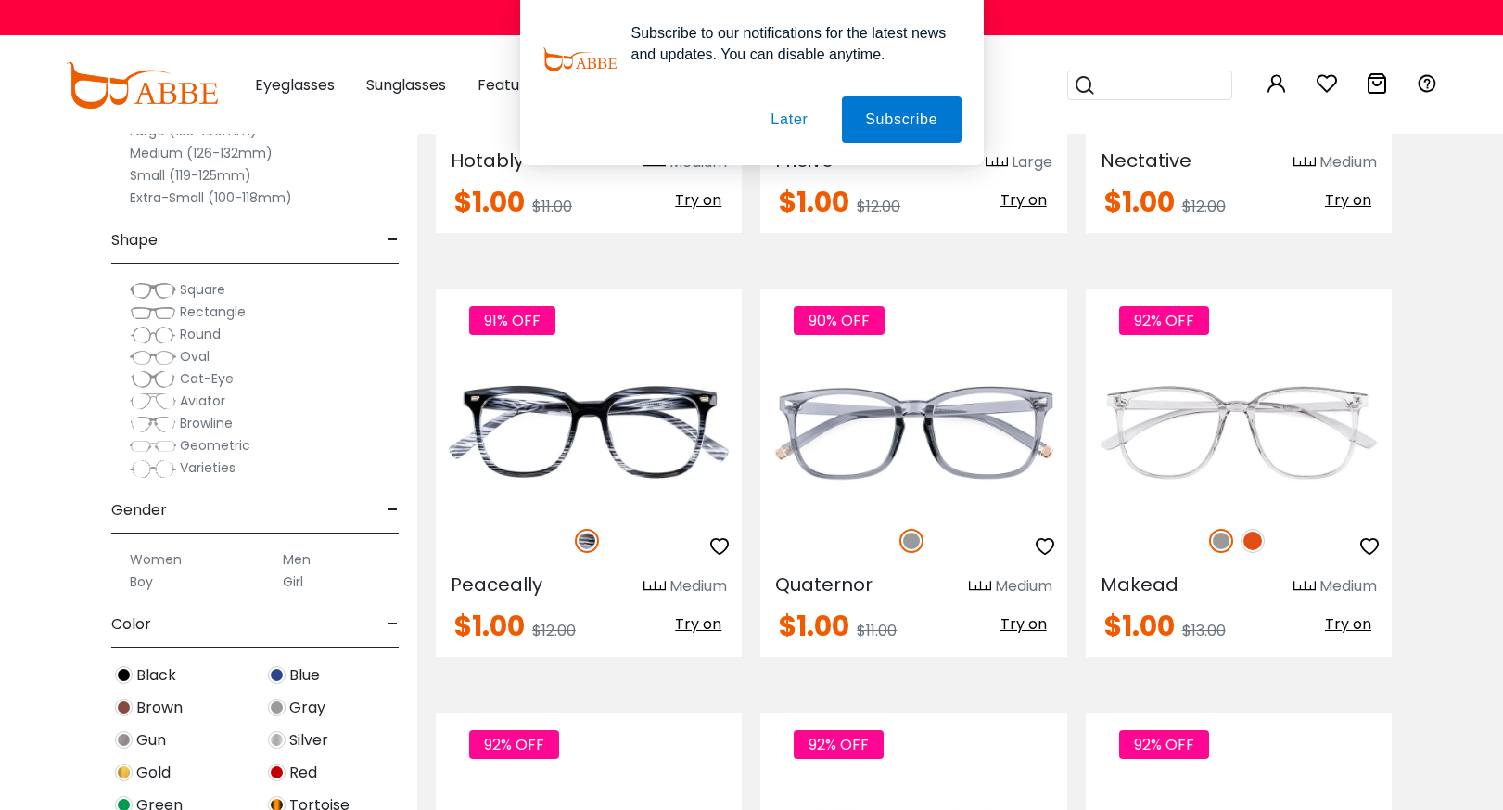  I want to click on img: Rectangle.png, so click(153, 313).